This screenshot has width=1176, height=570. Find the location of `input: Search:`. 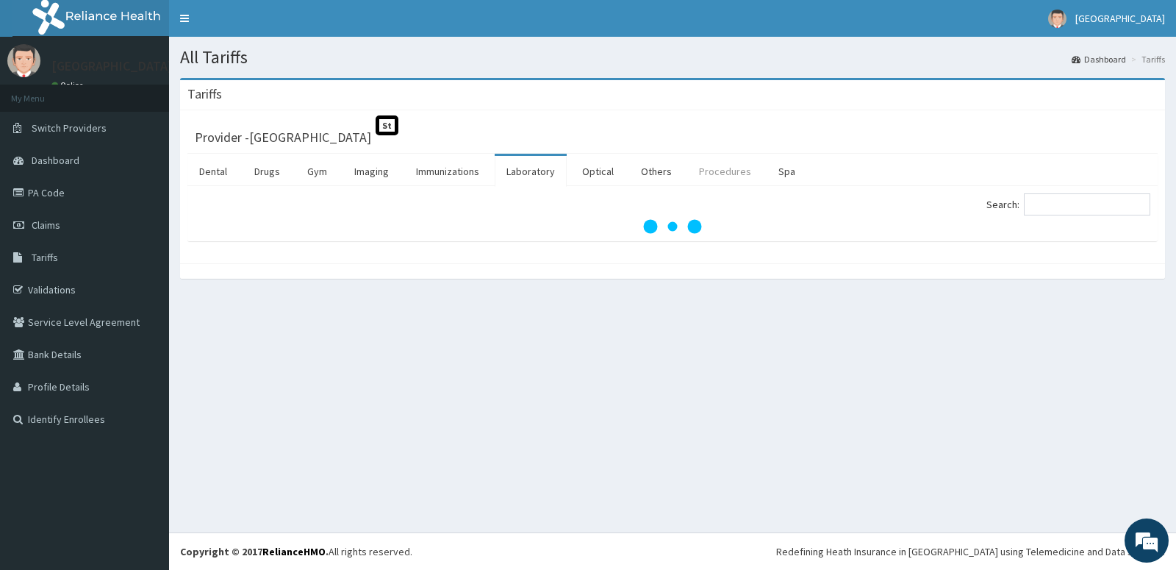

input: Search: is located at coordinates (1087, 204).